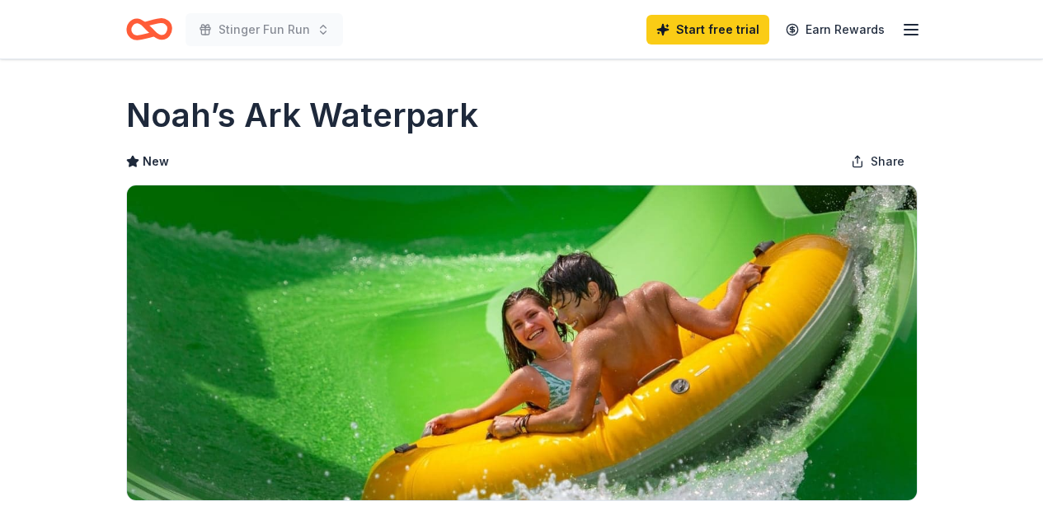 Image resolution: width=1043 pixels, height=520 pixels. I want to click on a: Home, so click(149, 29).